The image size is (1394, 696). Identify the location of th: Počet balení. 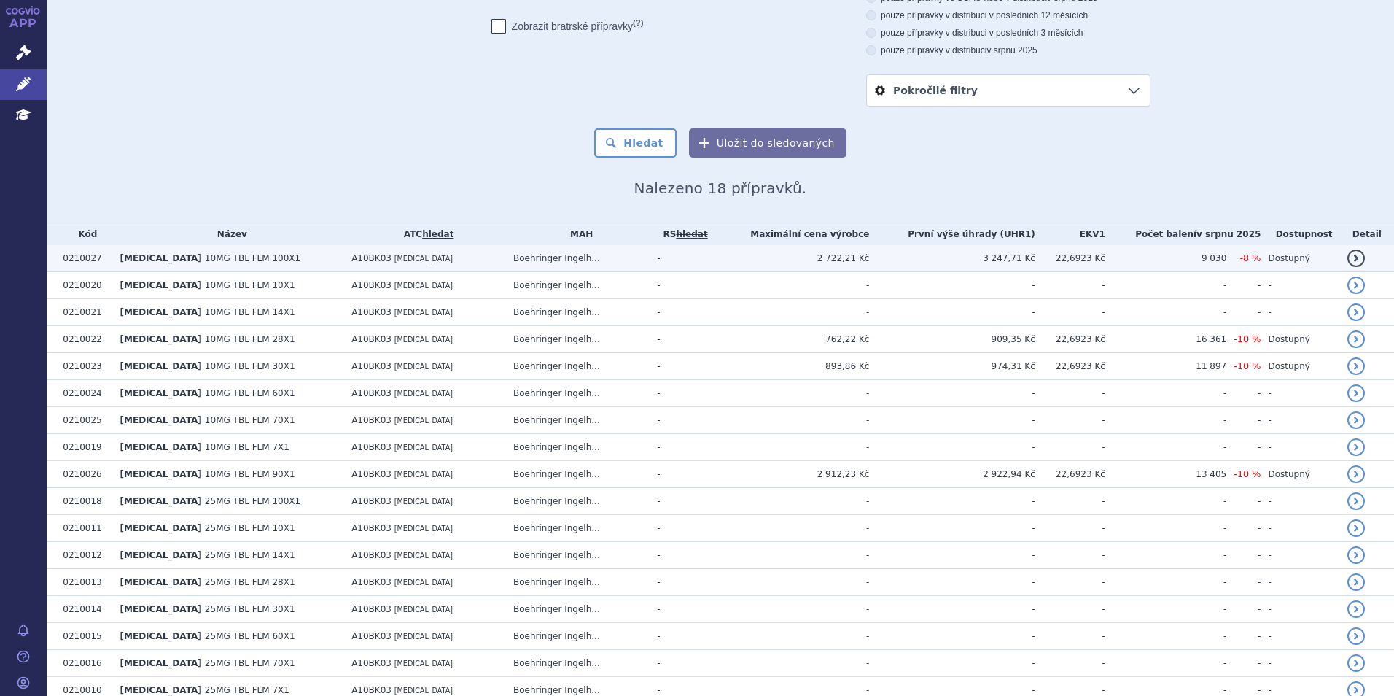
(1184, 234).